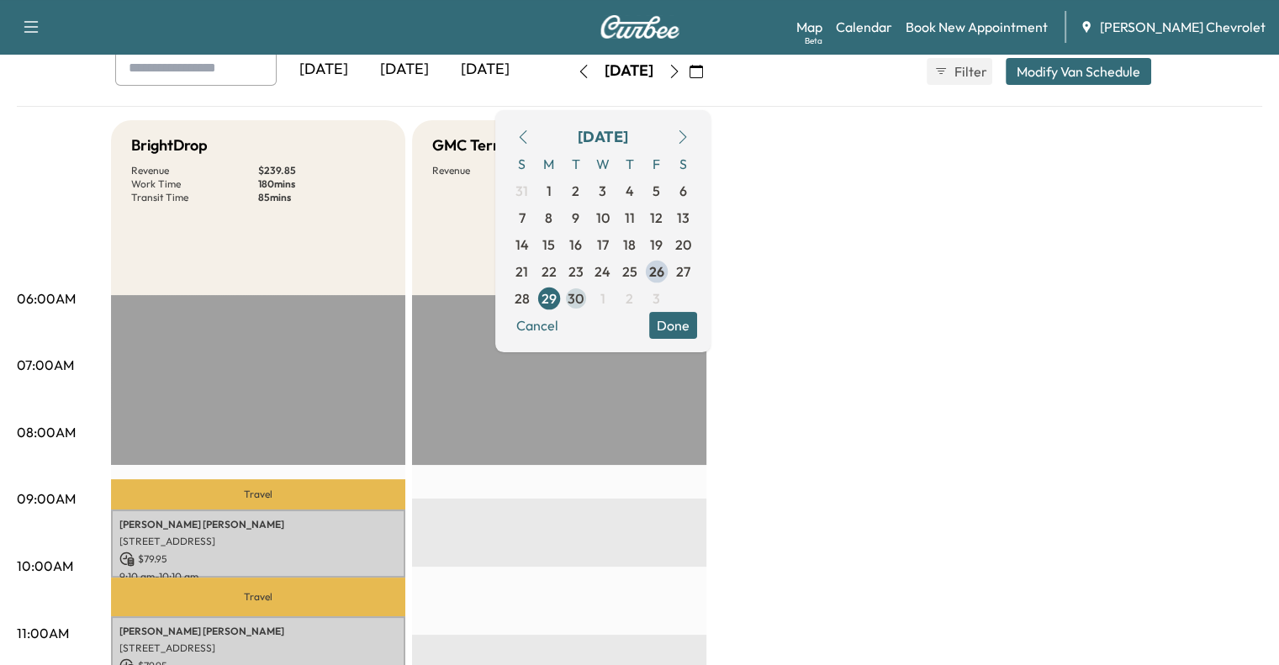 The width and height of the screenshot is (1279, 665). I want to click on span: 15, so click(548, 245).